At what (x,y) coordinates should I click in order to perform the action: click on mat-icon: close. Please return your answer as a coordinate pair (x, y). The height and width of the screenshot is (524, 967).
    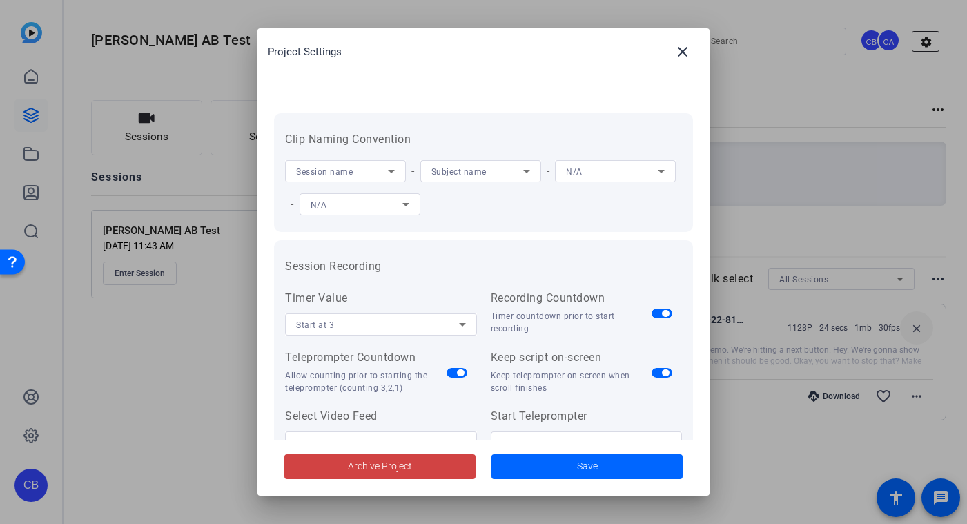
    Looking at the image, I should click on (683, 52).